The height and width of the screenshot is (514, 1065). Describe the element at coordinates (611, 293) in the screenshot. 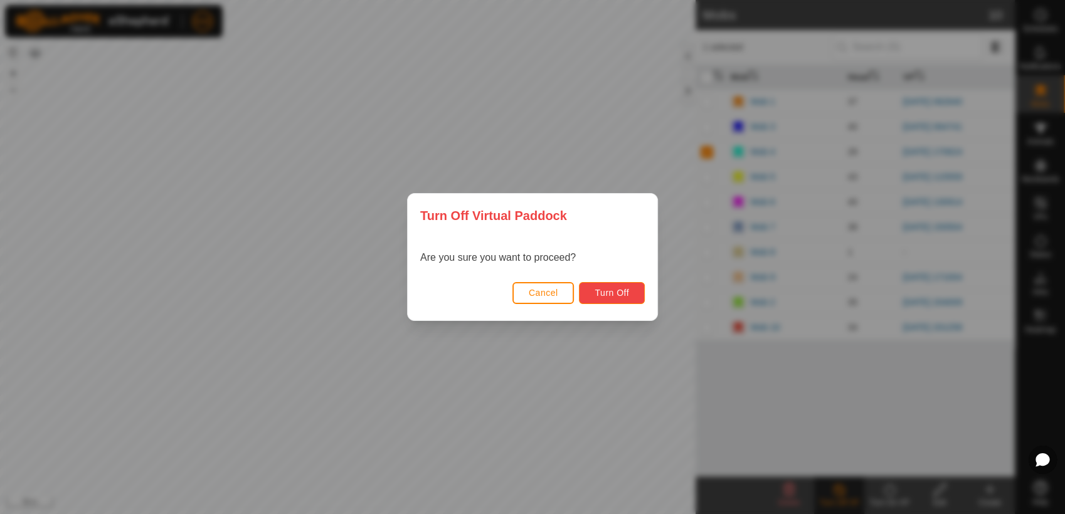

I see `button: Turn Off` at that location.